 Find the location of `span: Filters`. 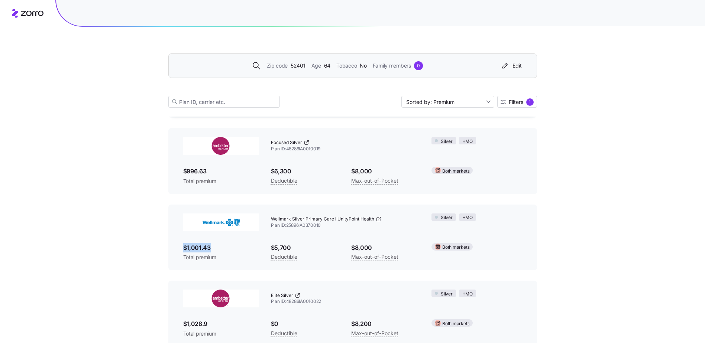

span: Filters is located at coordinates (516, 102).